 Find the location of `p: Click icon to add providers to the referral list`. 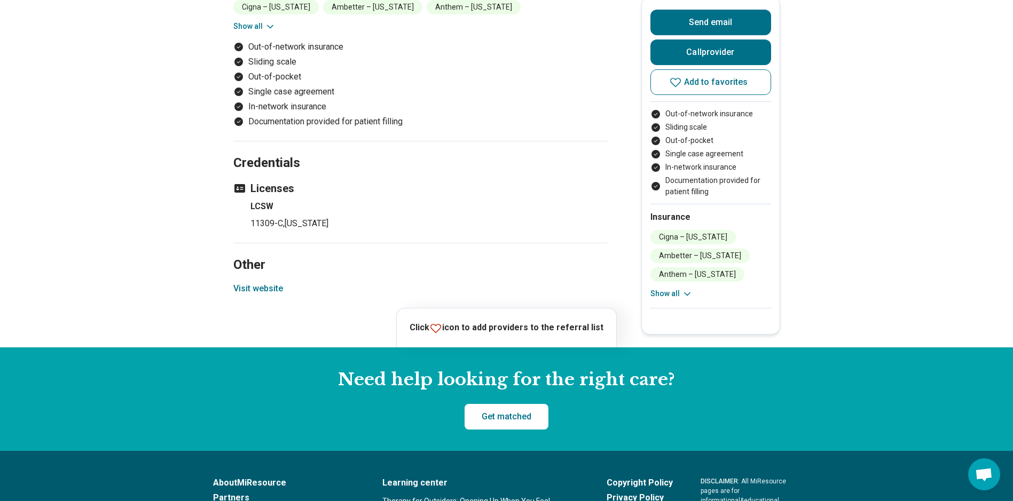

p: Click icon to add providers to the referral list is located at coordinates (506, 328).